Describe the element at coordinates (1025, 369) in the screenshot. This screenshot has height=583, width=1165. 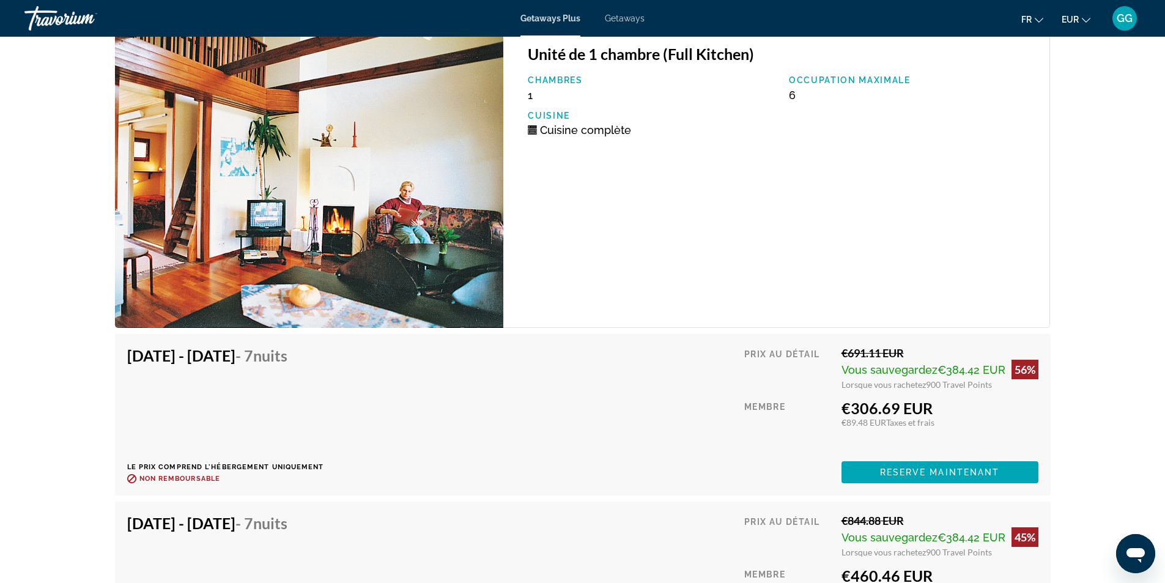
I see `div: 56%` at that location.